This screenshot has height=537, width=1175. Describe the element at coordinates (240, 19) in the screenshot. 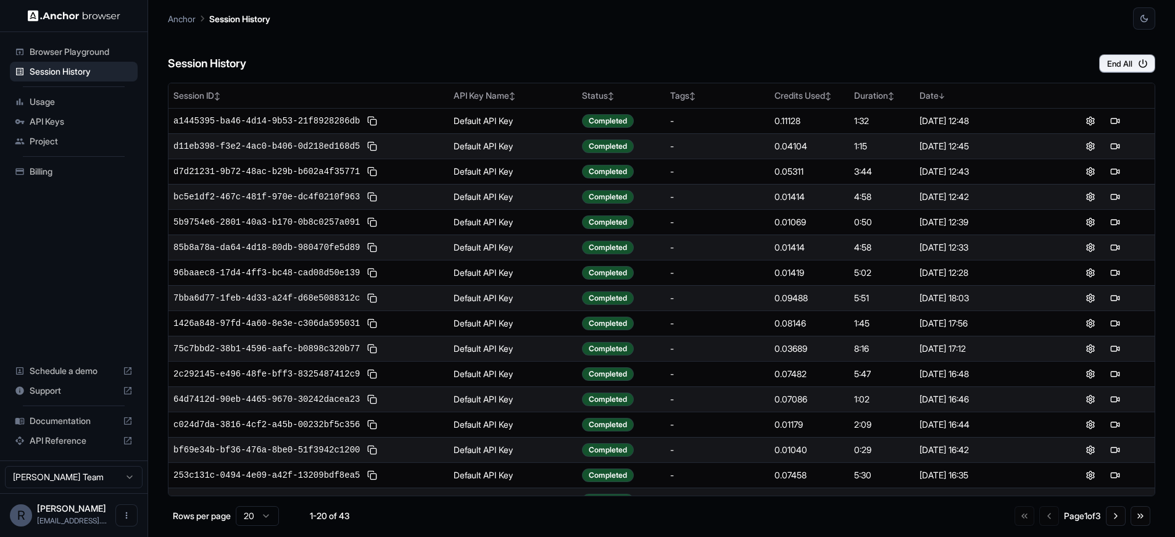

I see `p: Session History` at that location.